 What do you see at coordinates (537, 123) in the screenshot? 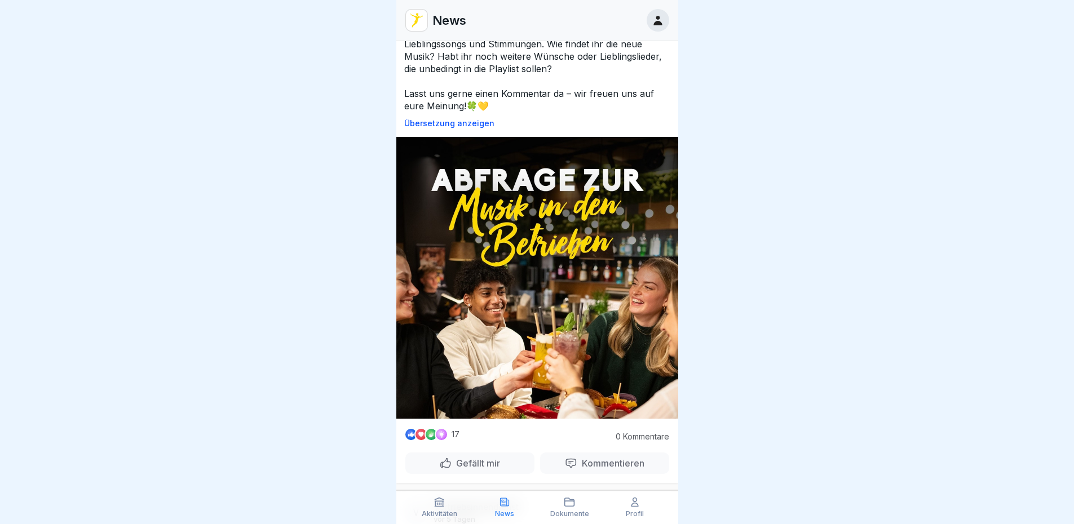
I see `p: Übersetzung anzeigen` at bounding box center [537, 123].